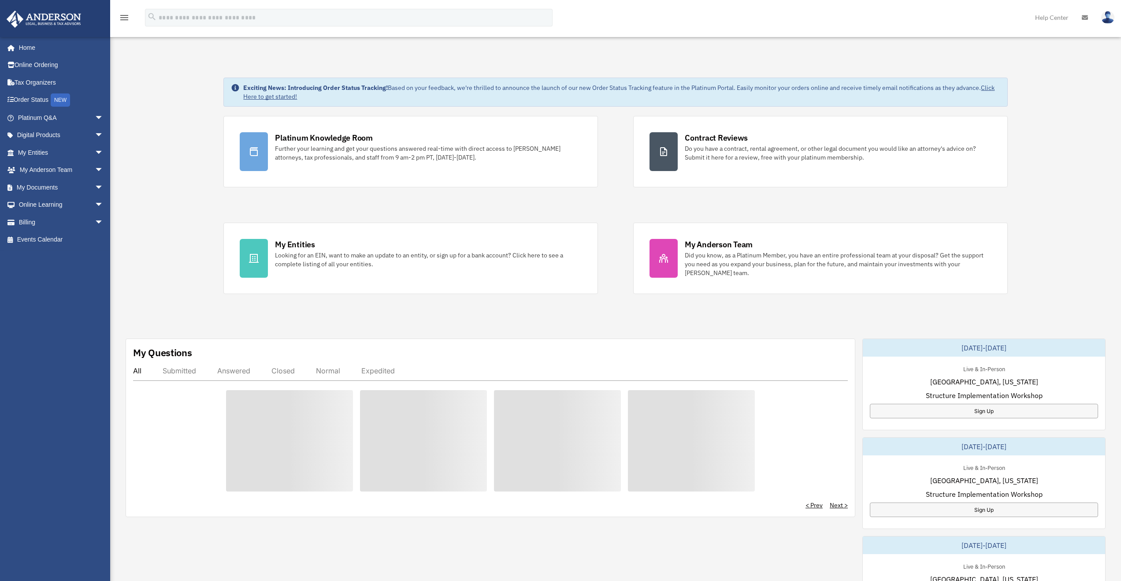 The image size is (1121, 581). Describe the element at coordinates (234, 371) in the screenshot. I see `div: Answered` at that location.